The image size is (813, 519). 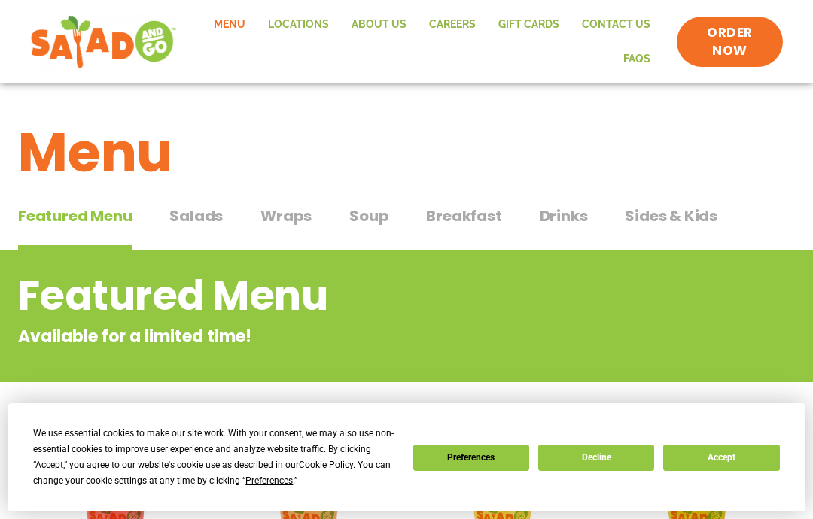 I want to click on p: Available for a limited time!, so click(x=346, y=336).